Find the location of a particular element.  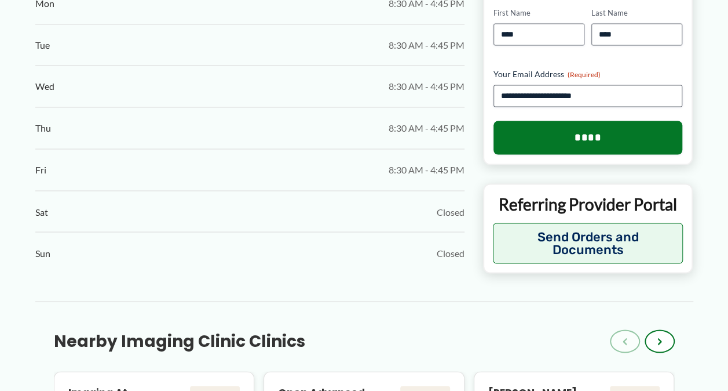

label: Your Email Address is located at coordinates (588, 74).